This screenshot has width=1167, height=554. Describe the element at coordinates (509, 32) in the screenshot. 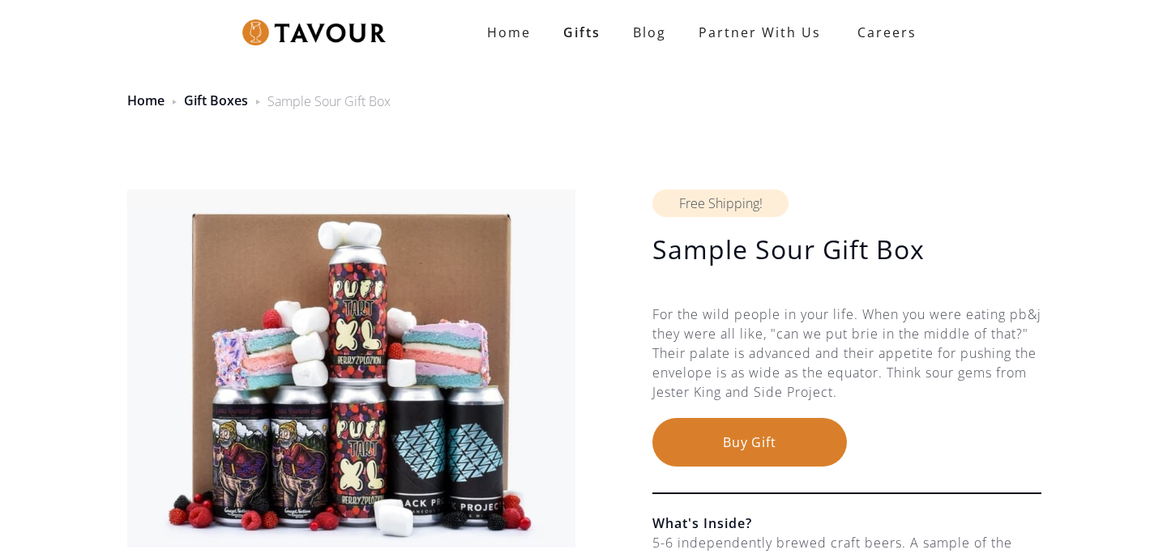

I see `strong: Home` at that location.